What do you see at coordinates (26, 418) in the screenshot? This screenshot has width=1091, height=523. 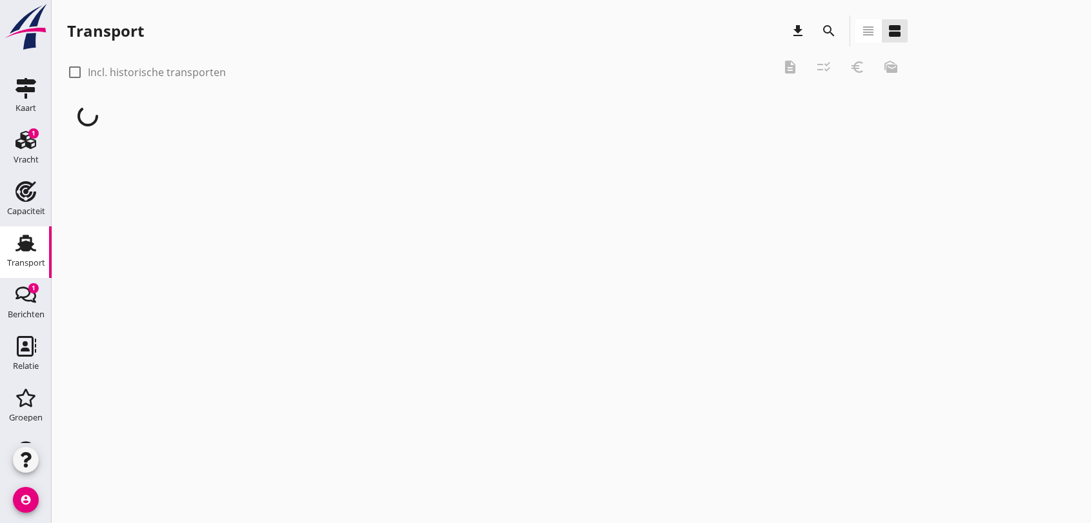 I see `div: Groepen` at bounding box center [26, 418].